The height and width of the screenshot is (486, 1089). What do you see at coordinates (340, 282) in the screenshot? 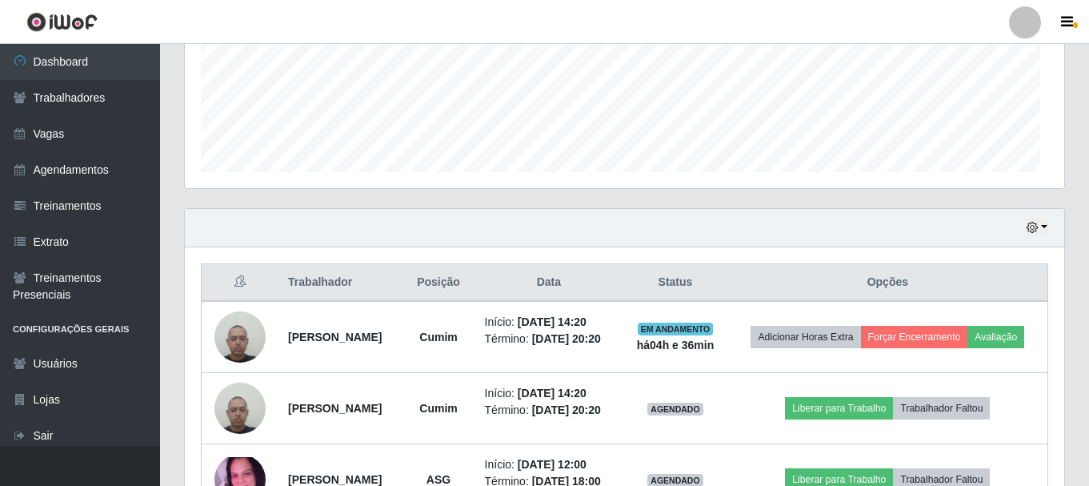
I see `th: Trabalhador` at bounding box center [340, 282].